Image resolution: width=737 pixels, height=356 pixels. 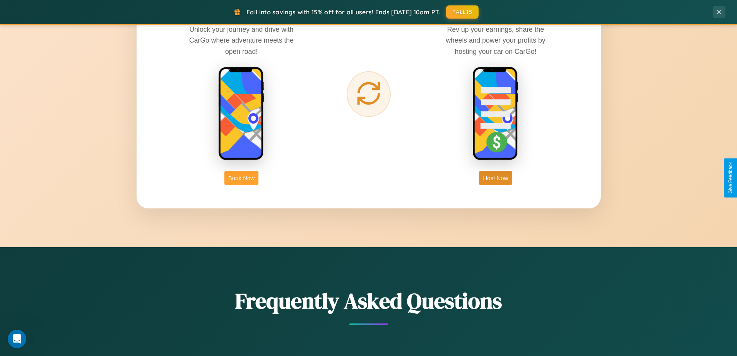 I want to click on p: Unlock your journey and drive with CarGo where adventure meets the open road!, so click(x=242, y=40).